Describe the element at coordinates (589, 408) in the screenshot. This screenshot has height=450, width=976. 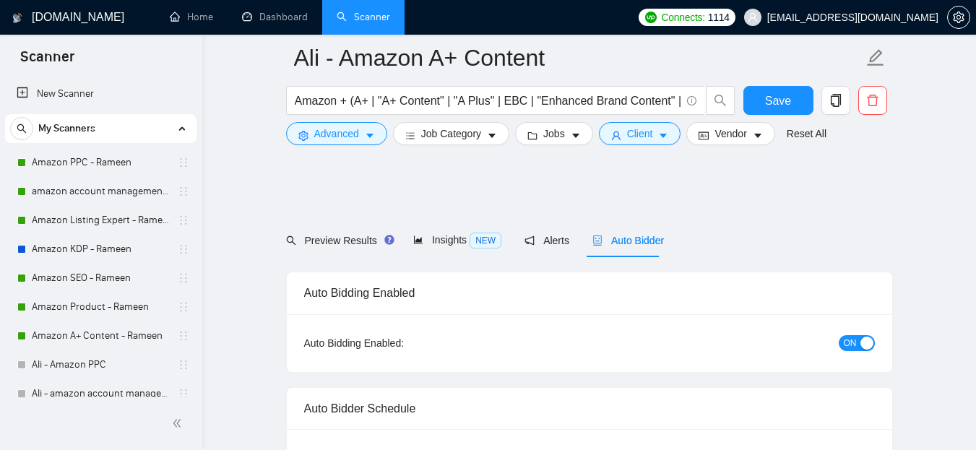
I see `div: Auto Bidder Schedule` at that location.